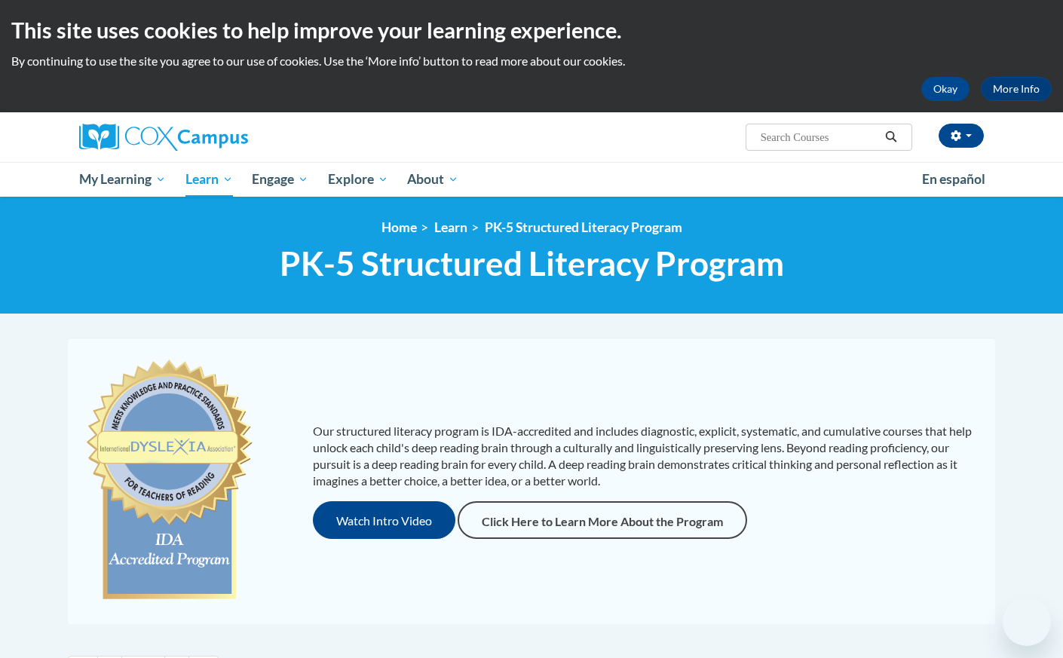  I want to click on button: Account Settings, so click(961, 136).